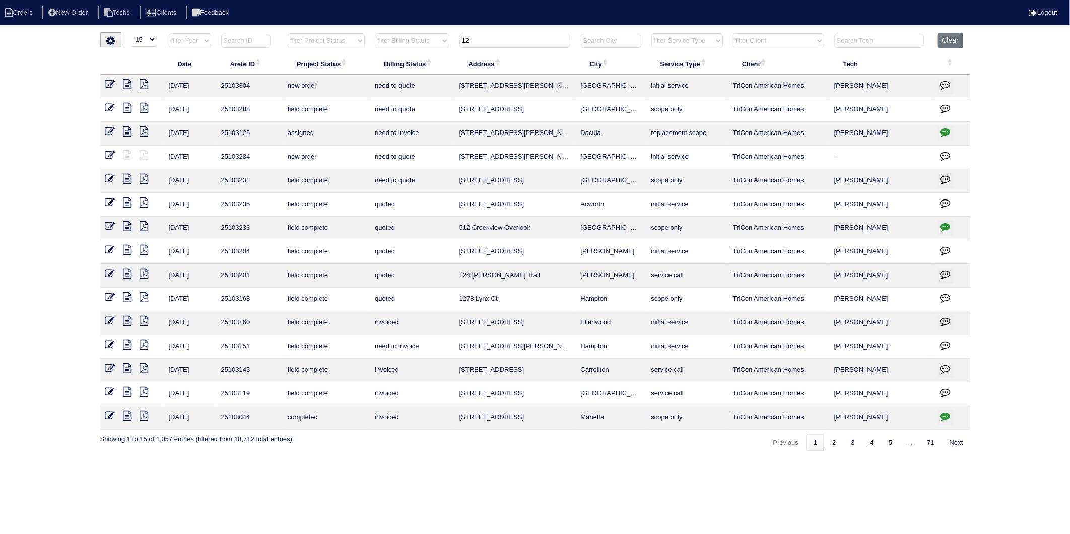 The image size is (1070, 534). I want to click on th: Service Type: activate to sort column ascending, so click(687, 64).